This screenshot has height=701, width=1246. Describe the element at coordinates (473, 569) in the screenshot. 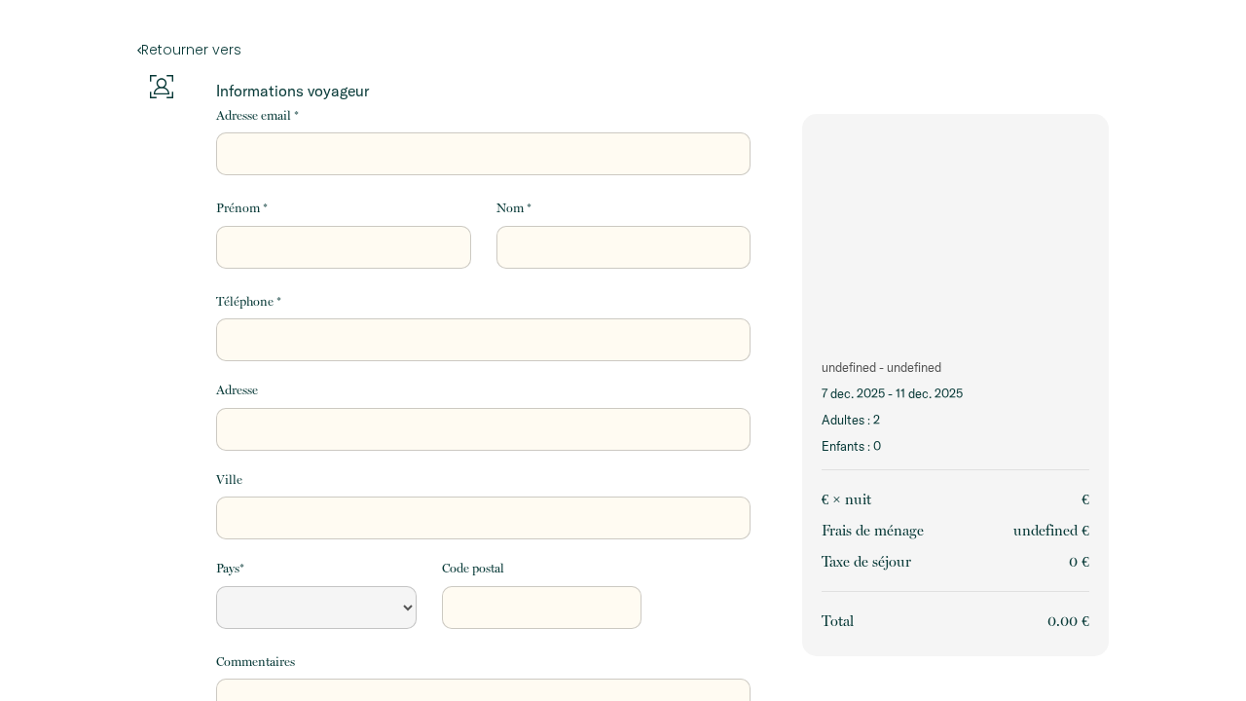

I see `label: Code postal` at that location.